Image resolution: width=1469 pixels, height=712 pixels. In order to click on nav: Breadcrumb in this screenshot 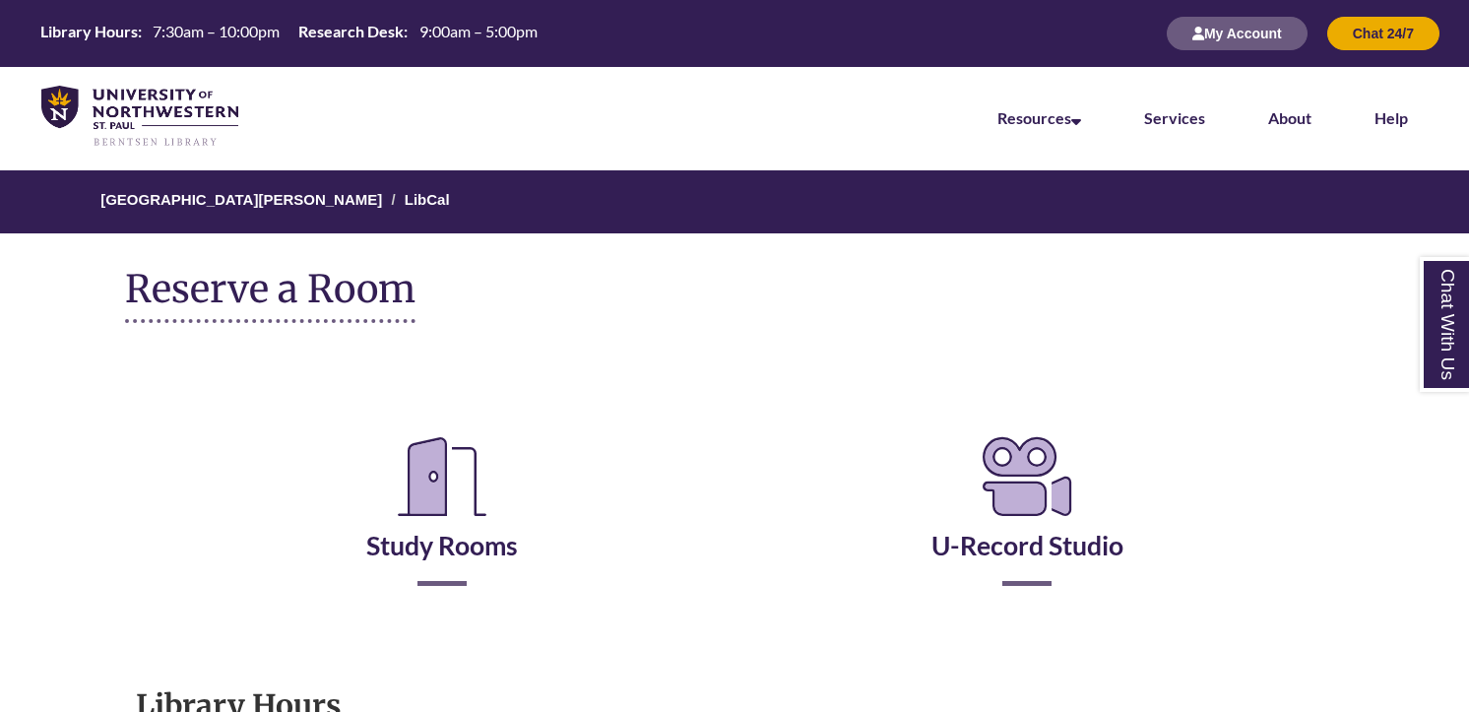, I will do `click(734, 202)`.